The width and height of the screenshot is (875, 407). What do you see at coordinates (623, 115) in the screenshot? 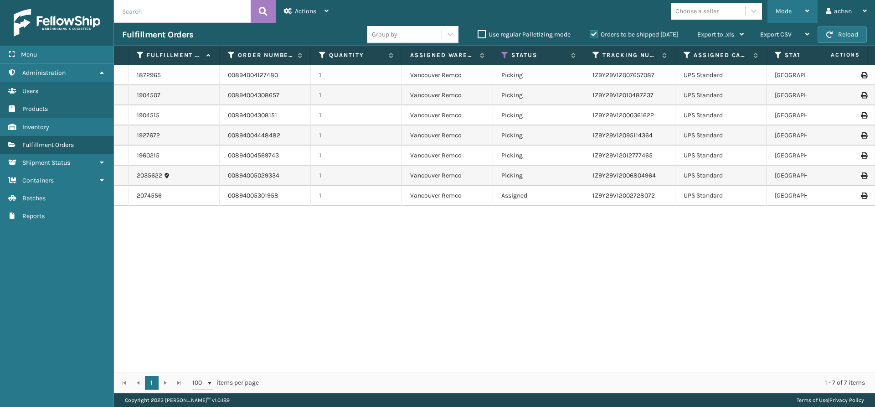
I see `a: 1Z9Y29V12000361622` at bounding box center [623, 115].